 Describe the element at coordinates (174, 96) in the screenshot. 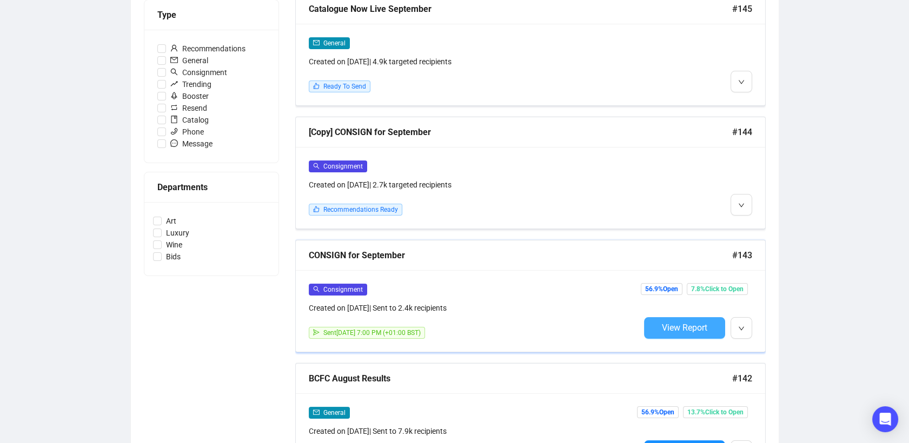

I see `span: rocket` at that location.